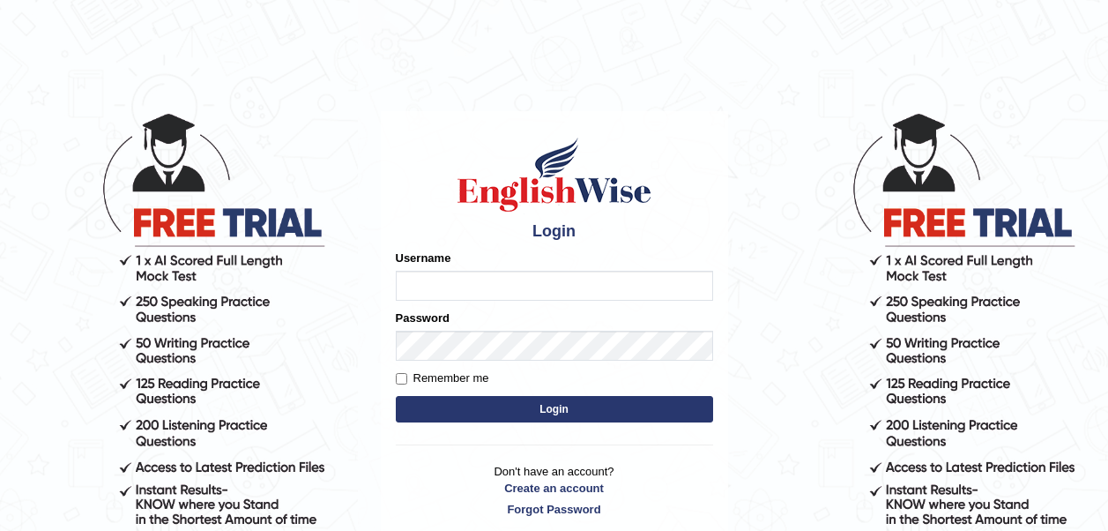  I want to click on h4: Login, so click(555, 232).